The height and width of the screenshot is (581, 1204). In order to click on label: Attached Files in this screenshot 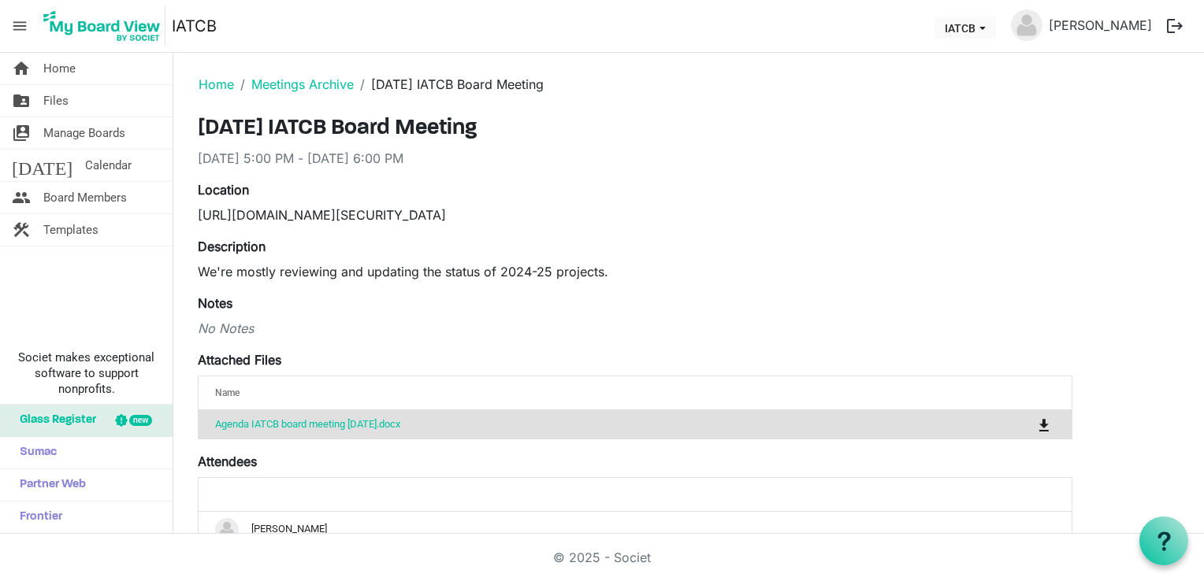, I will do `click(240, 360)`.